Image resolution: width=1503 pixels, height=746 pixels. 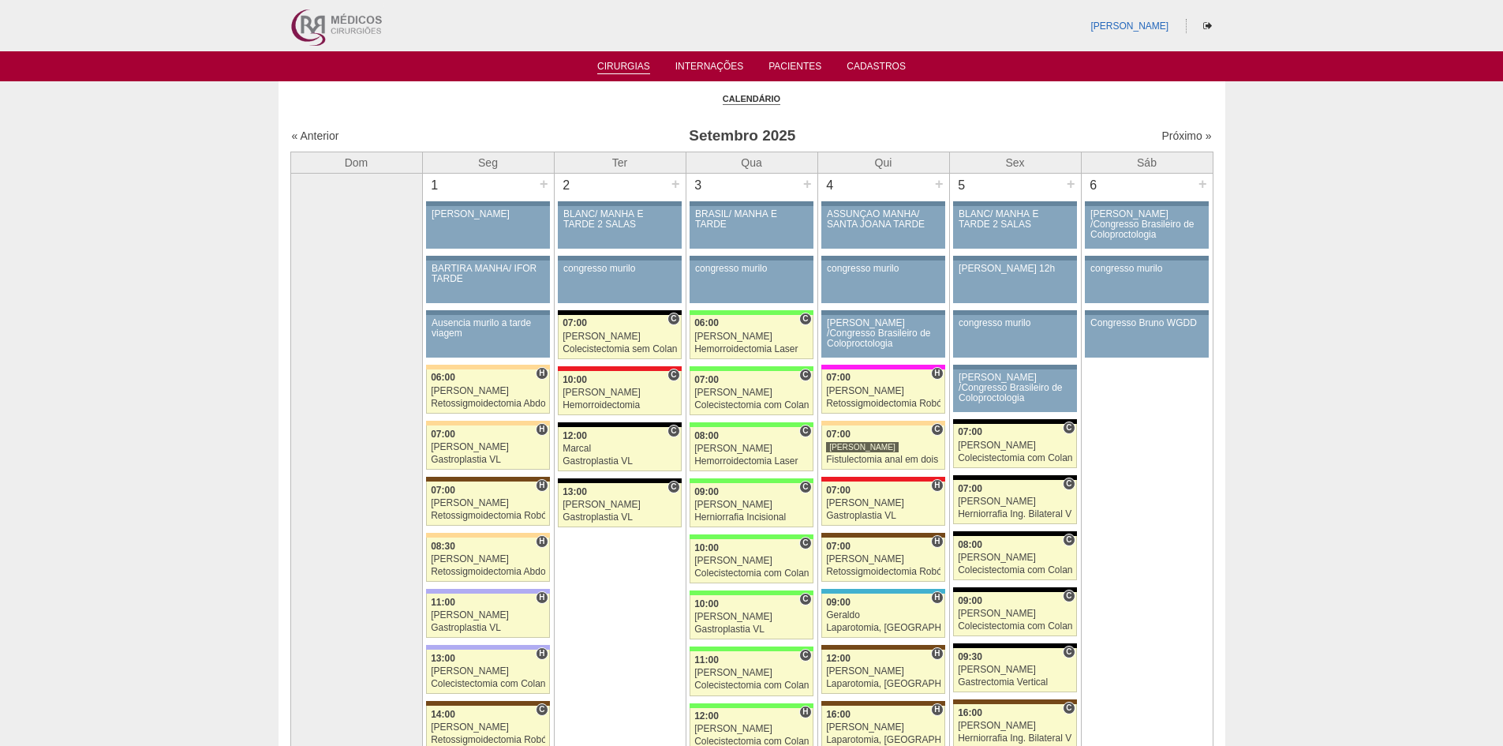 I want to click on a: Calendário, so click(x=751, y=99).